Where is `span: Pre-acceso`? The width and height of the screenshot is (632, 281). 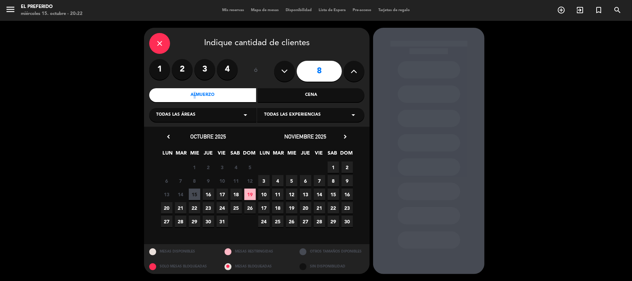 span: Pre-acceso is located at coordinates (362, 10).